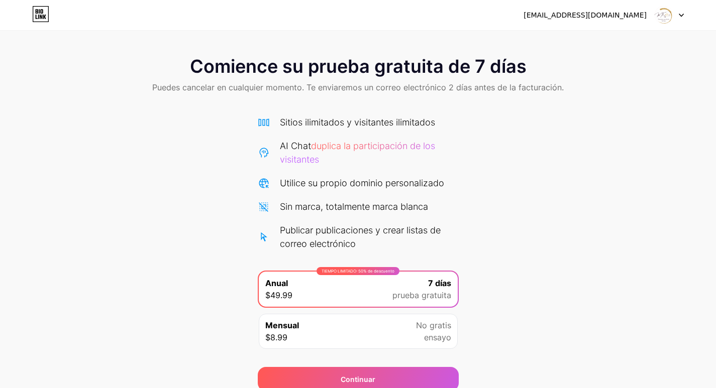  I want to click on font: $8.99, so click(276, 338).